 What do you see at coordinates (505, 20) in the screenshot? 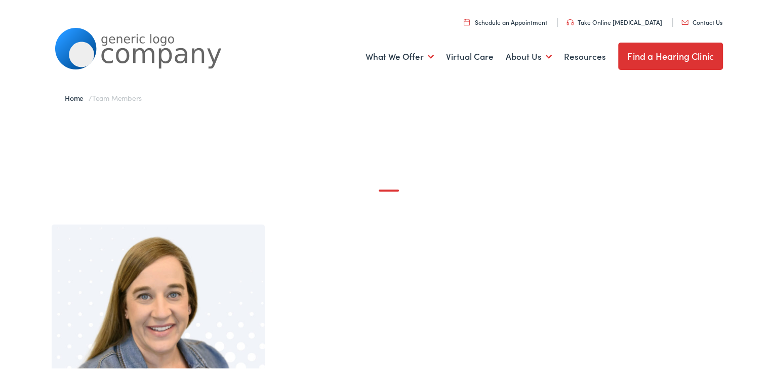
I see `a: Schedule an Appointment` at bounding box center [505, 20].